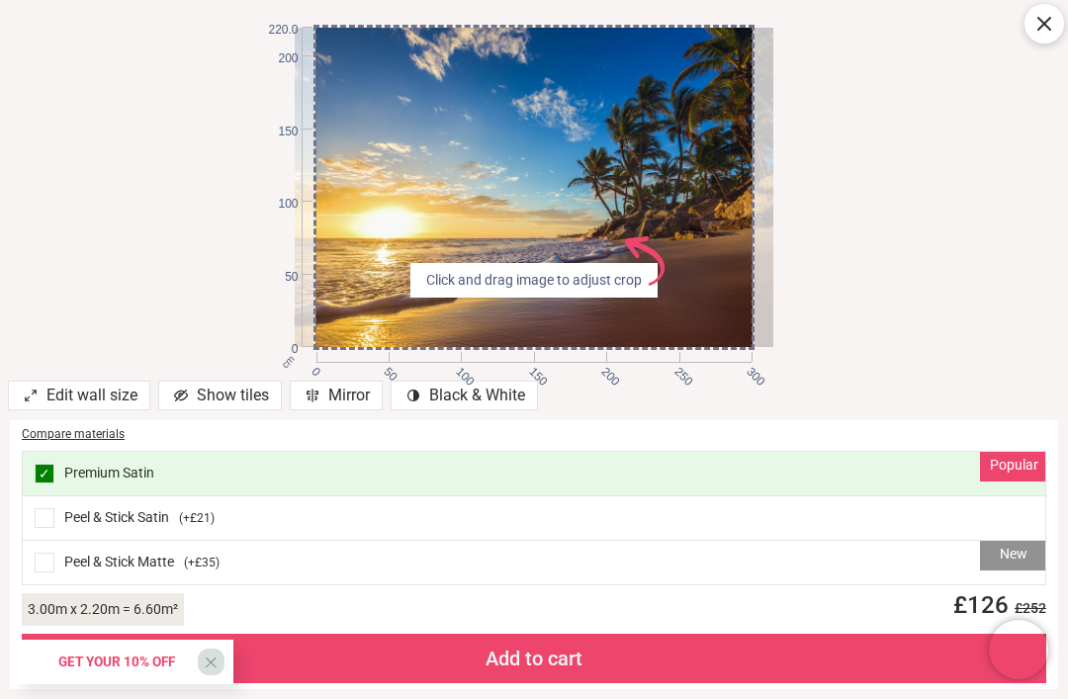 Image resolution: width=1068 pixels, height=699 pixels. I want to click on div: Black & White, so click(464, 395).